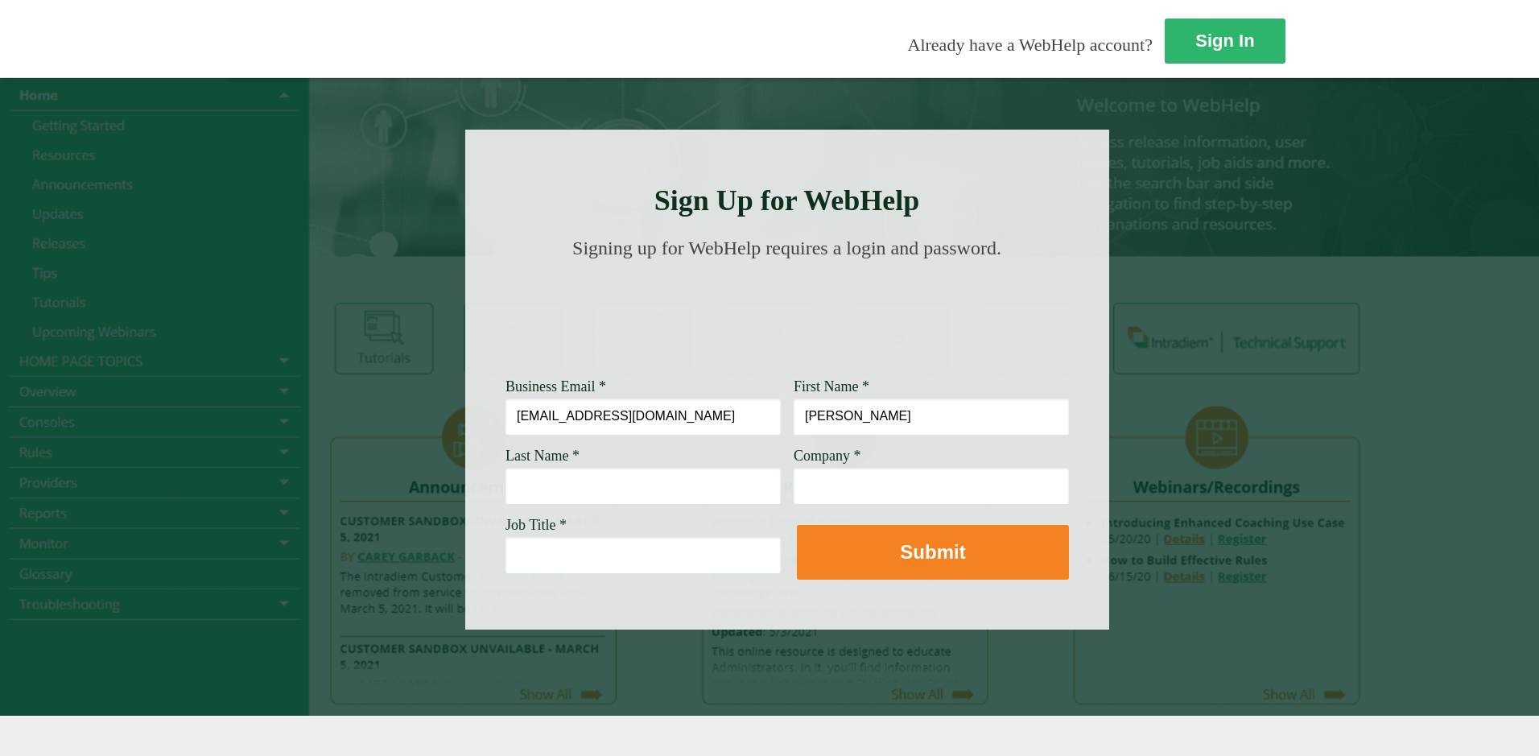  I want to click on img: Need Credentials? Sign up below. Have Credentials? Use the sign-in button., so click(787, 316).